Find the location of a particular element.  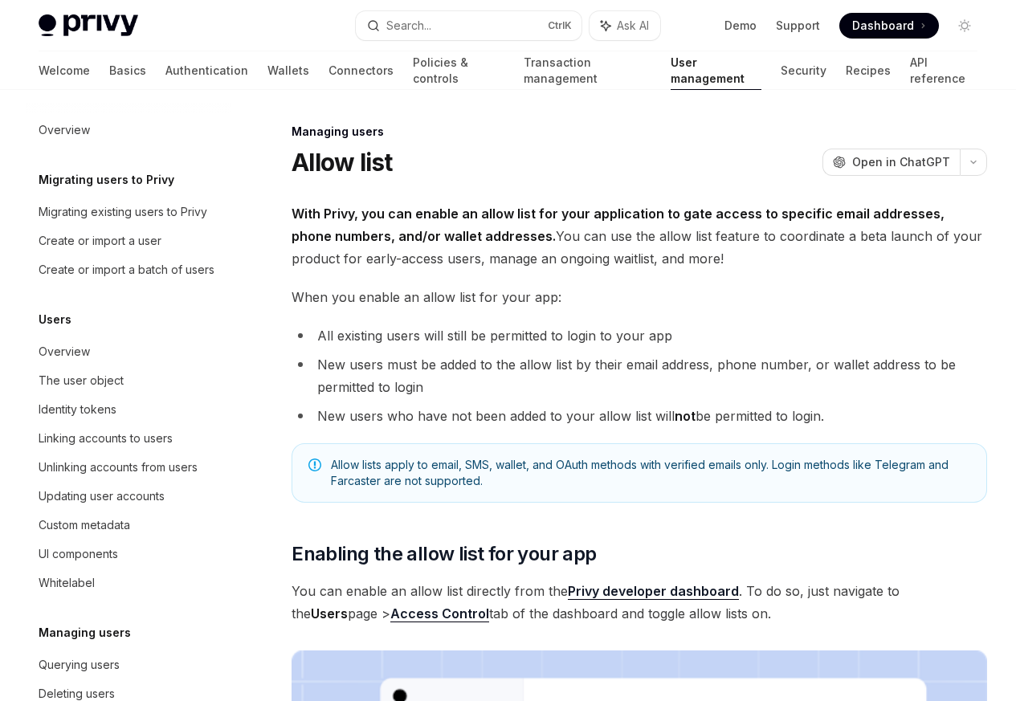

a: Updating user accounts is located at coordinates (129, 496).